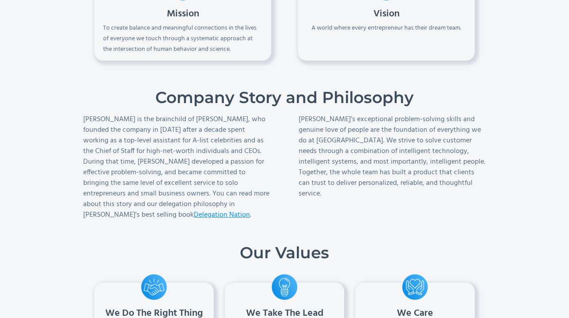 The height and width of the screenshot is (318, 569). What do you see at coordinates (284, 252) in the screenshot?
I see `h1: Our Values` at bounding box center [284, 252].